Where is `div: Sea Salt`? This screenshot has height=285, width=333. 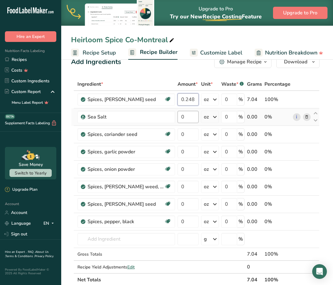
div: Sea Salt is located at coordinates (126, 117).